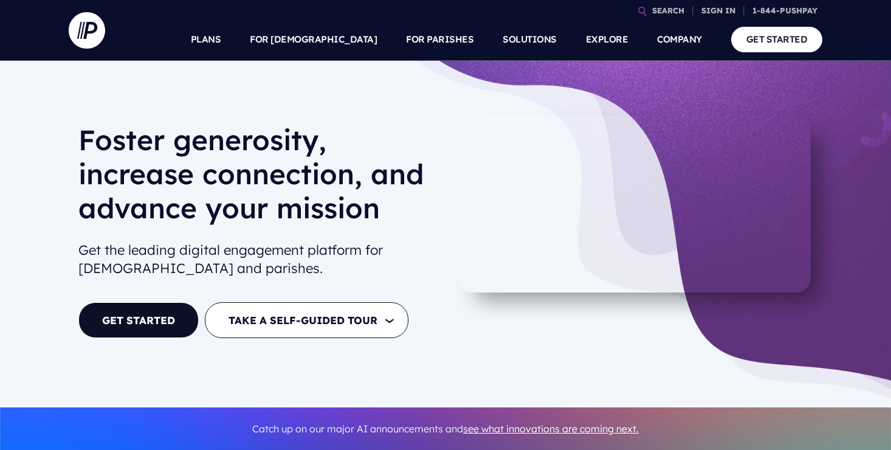 The height and width of the screenshot is (450, 891). I want to click on h1: Foster generosity, increase connection, and advance your mission, so click(257, 179).